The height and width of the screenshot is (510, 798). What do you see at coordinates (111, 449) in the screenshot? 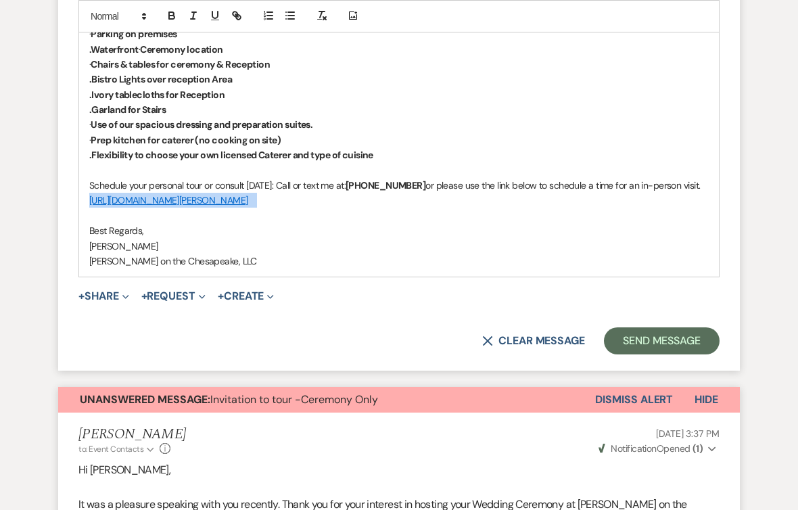
I see `span: to: Event Contacts` at bounding box center [111, 449].